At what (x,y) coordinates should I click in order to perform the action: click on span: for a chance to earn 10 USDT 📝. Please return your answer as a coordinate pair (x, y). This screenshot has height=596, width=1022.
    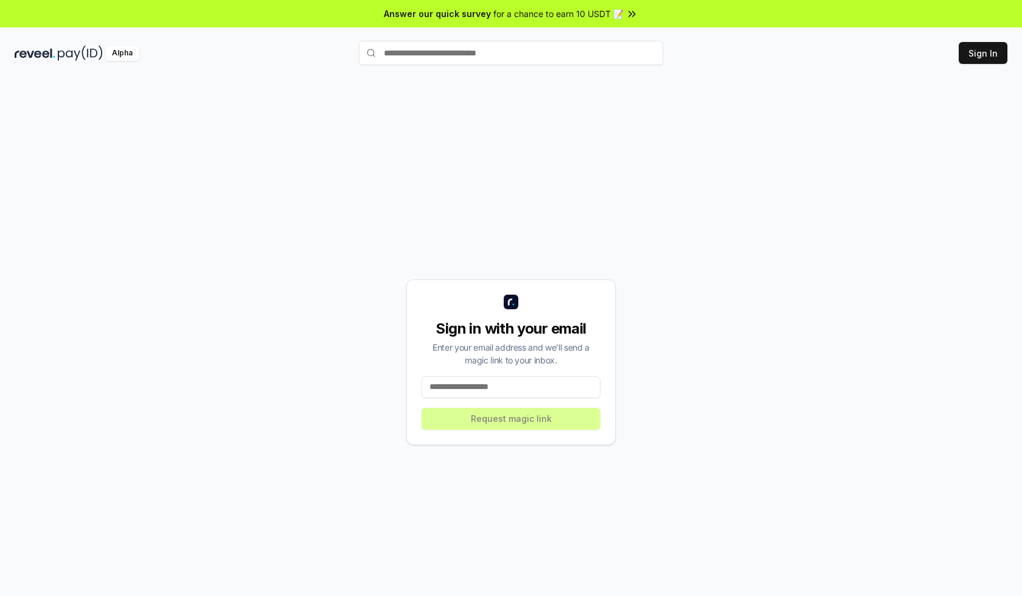
    Looking at the image, I should click on (559, 13).